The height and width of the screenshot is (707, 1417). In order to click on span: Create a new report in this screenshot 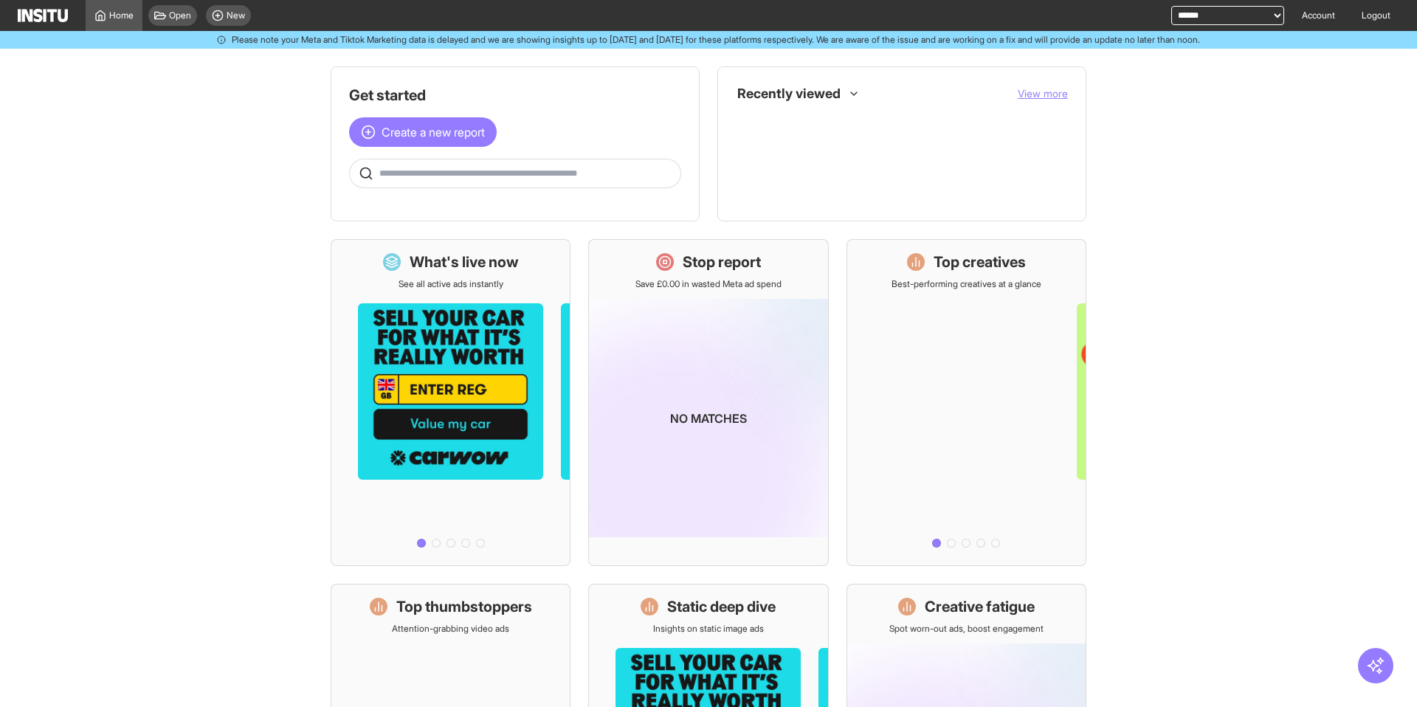, I will do `click(433, 132)`.